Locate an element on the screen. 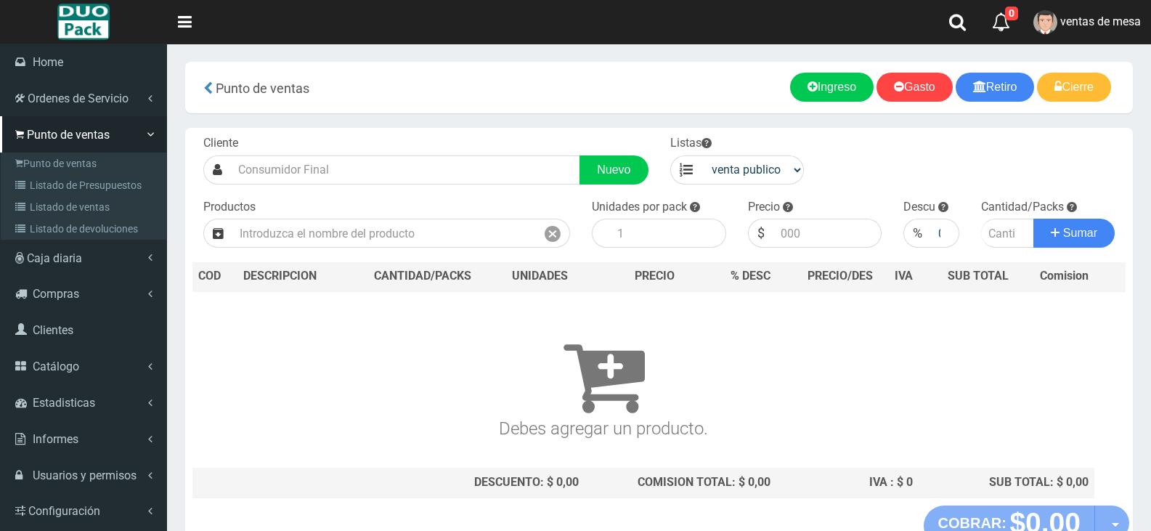  th: CANTIDAD/PACKS is located at coordinates (423, 277).